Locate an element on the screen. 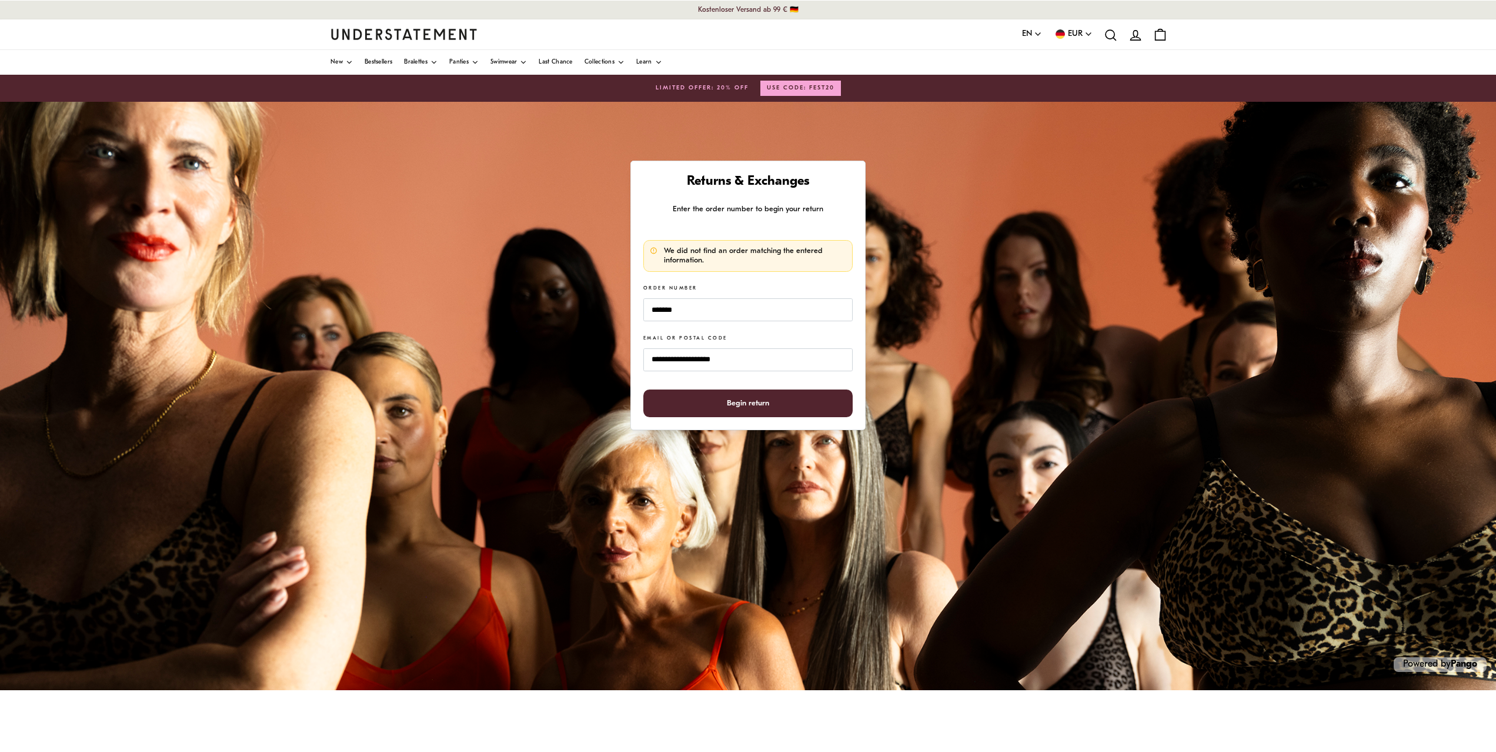 The image size is (1496, 752). label: Email or Postal Code is located at coordinates (685, 338).